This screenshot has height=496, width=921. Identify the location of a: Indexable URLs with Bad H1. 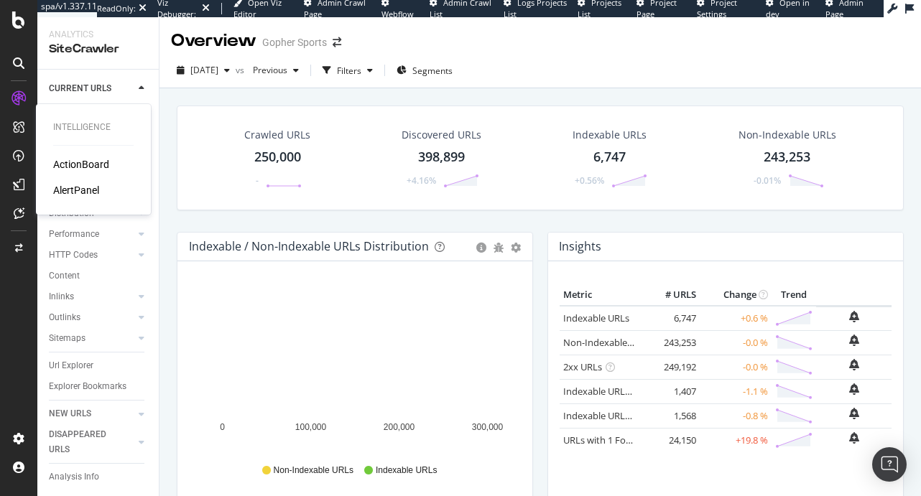
(623, 391).